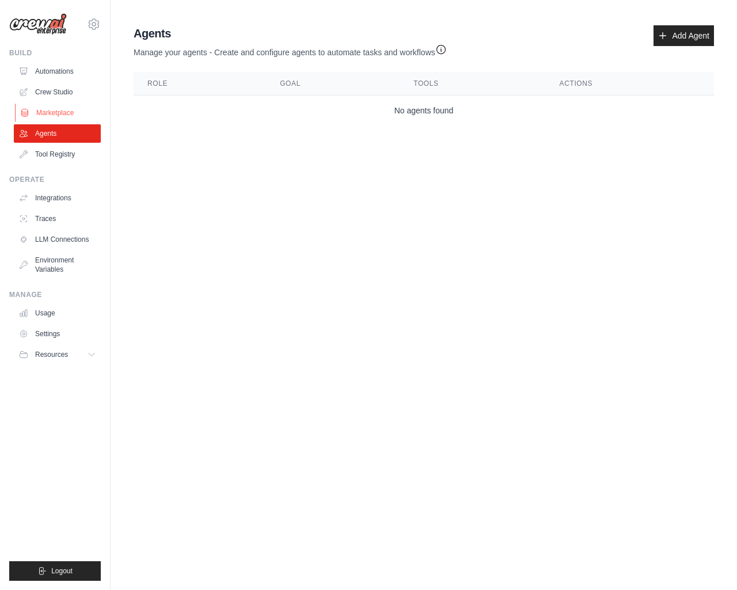 The image size is (737, 590). What do you see at coordinates (57, 71) in the screenshot?
I see `a: Automations` at bounding box center [57, 71].